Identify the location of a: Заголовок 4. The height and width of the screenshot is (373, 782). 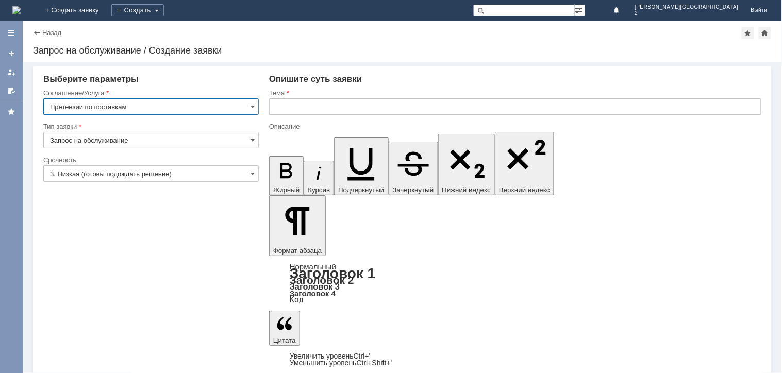
(313, 293).